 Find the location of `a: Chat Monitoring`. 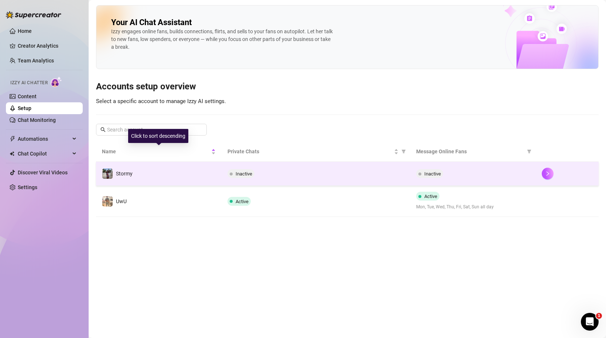

a: Chat Monitoring is located at coordinates (37, 120).